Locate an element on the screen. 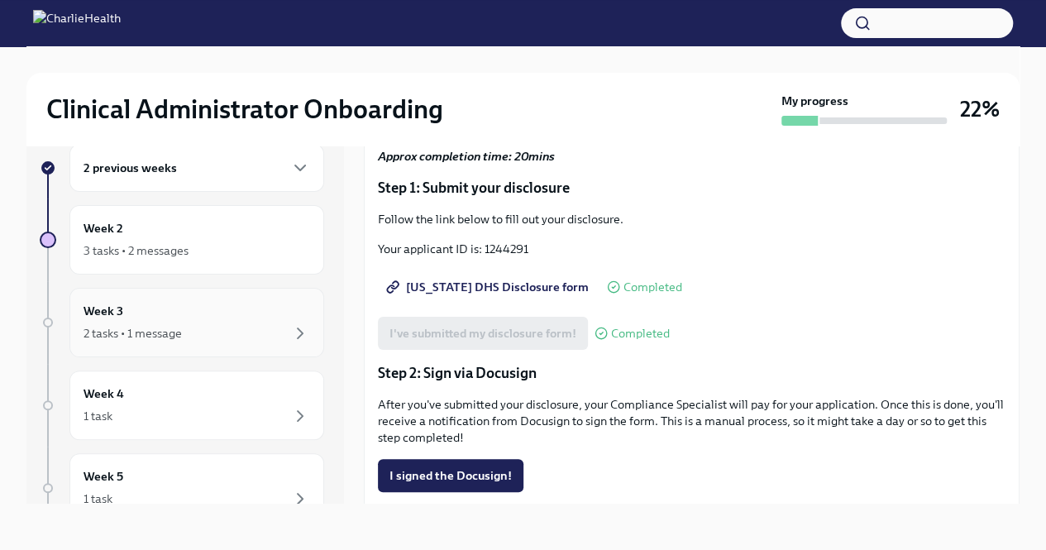  strong: My progress is located at coordinates (815, 101).